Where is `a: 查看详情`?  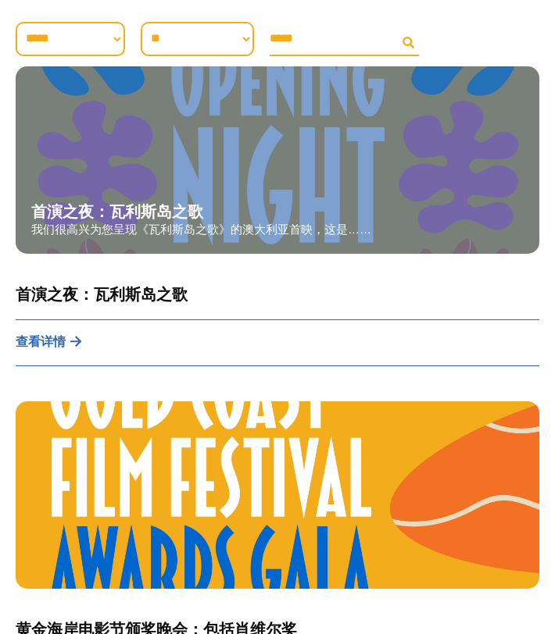
a: 查看详情 is located at coordinates (48, 342).